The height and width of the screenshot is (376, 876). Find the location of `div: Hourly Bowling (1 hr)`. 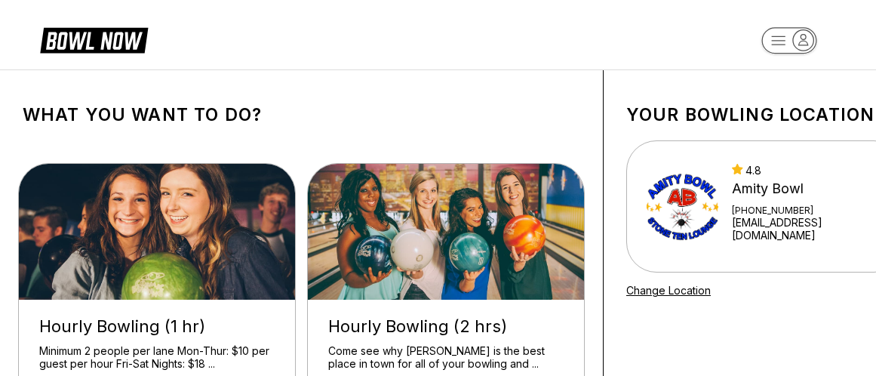

div: Hourly Bowling (1 hr) is located at coordinates (157, 326).